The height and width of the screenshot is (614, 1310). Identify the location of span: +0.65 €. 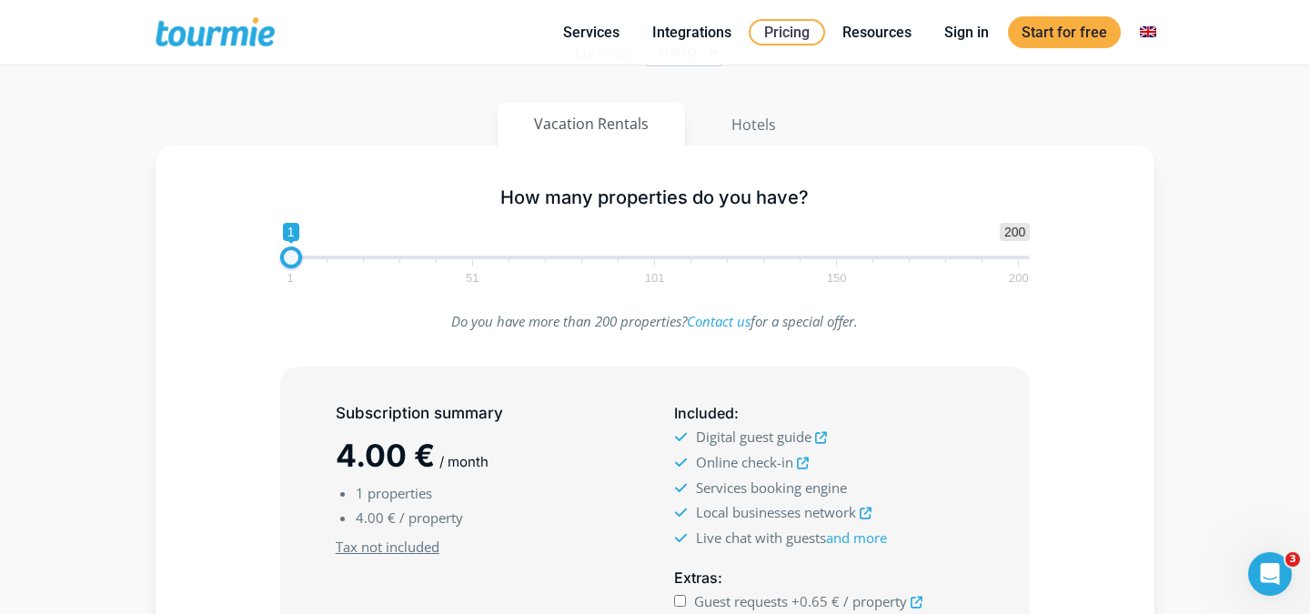
(815, 601).